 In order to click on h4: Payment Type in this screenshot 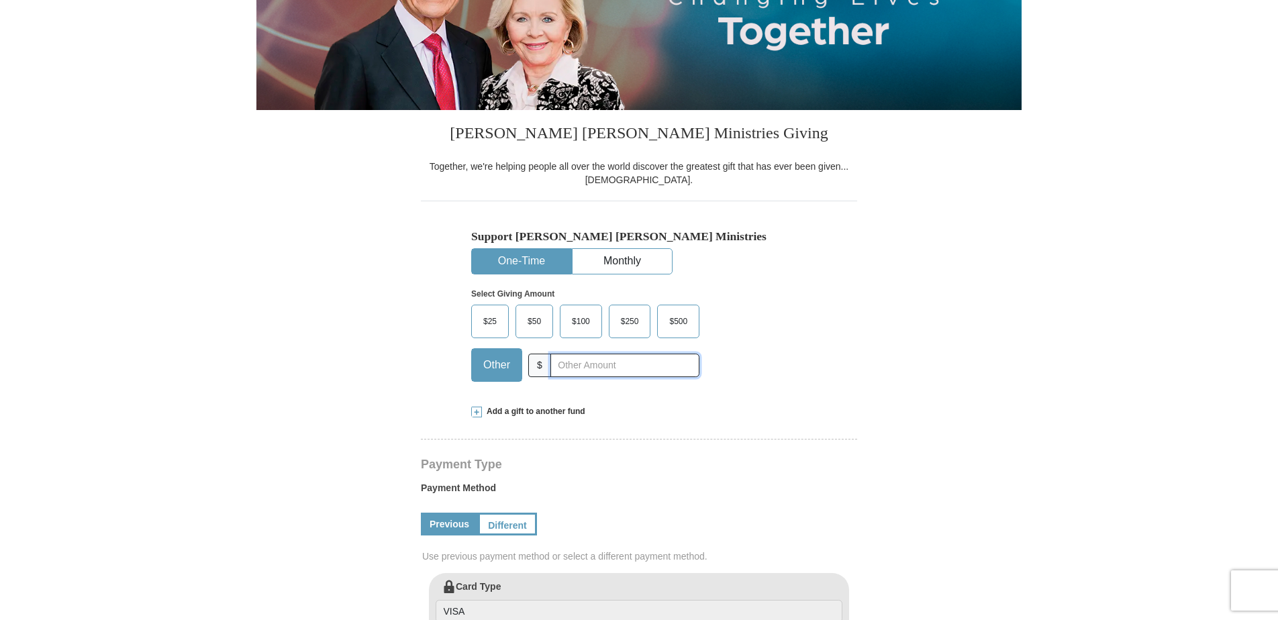, I will do `click(639, 465)`.